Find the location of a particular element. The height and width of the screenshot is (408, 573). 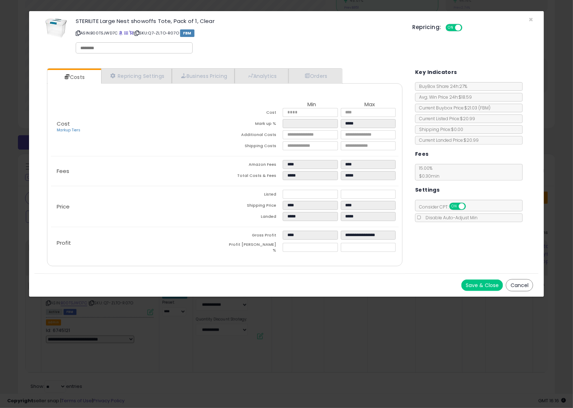

img: 31TjC6l1B9L._SL60_.jpg is located at coordinates (56, 28).